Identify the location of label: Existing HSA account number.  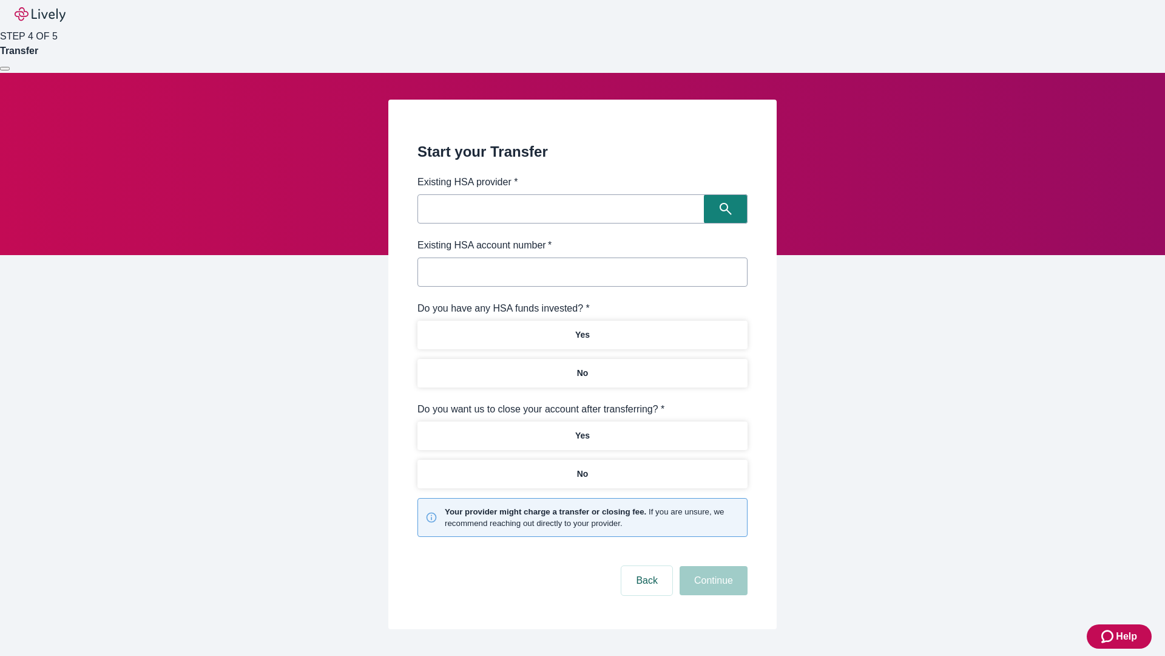
(484, 245).